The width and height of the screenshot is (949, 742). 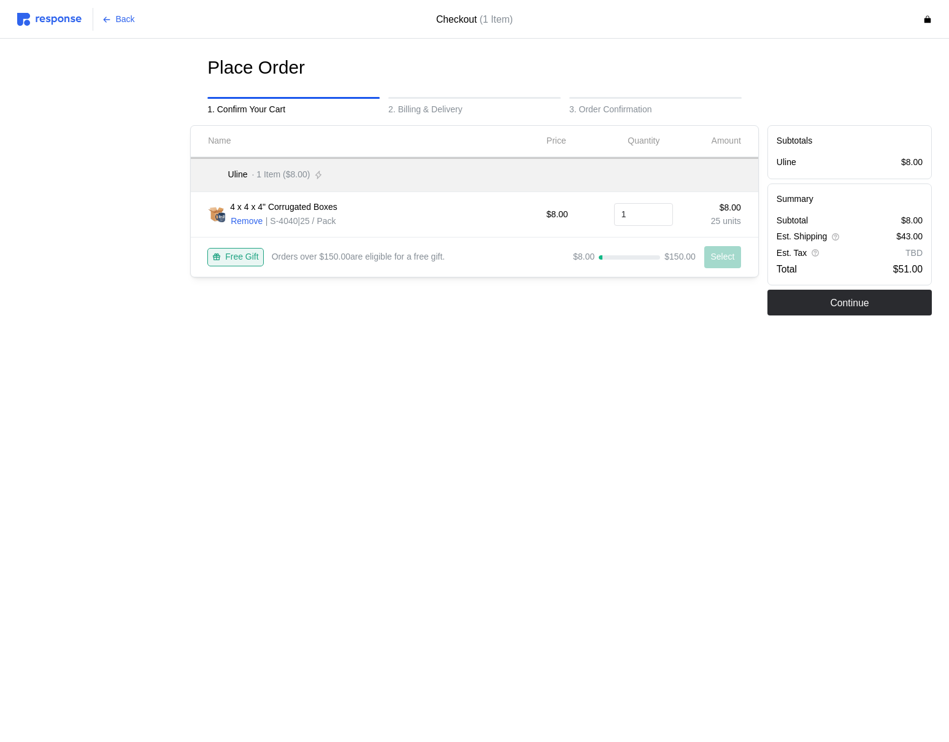 I want to click on p: Amount, so click(x=727, y=141).